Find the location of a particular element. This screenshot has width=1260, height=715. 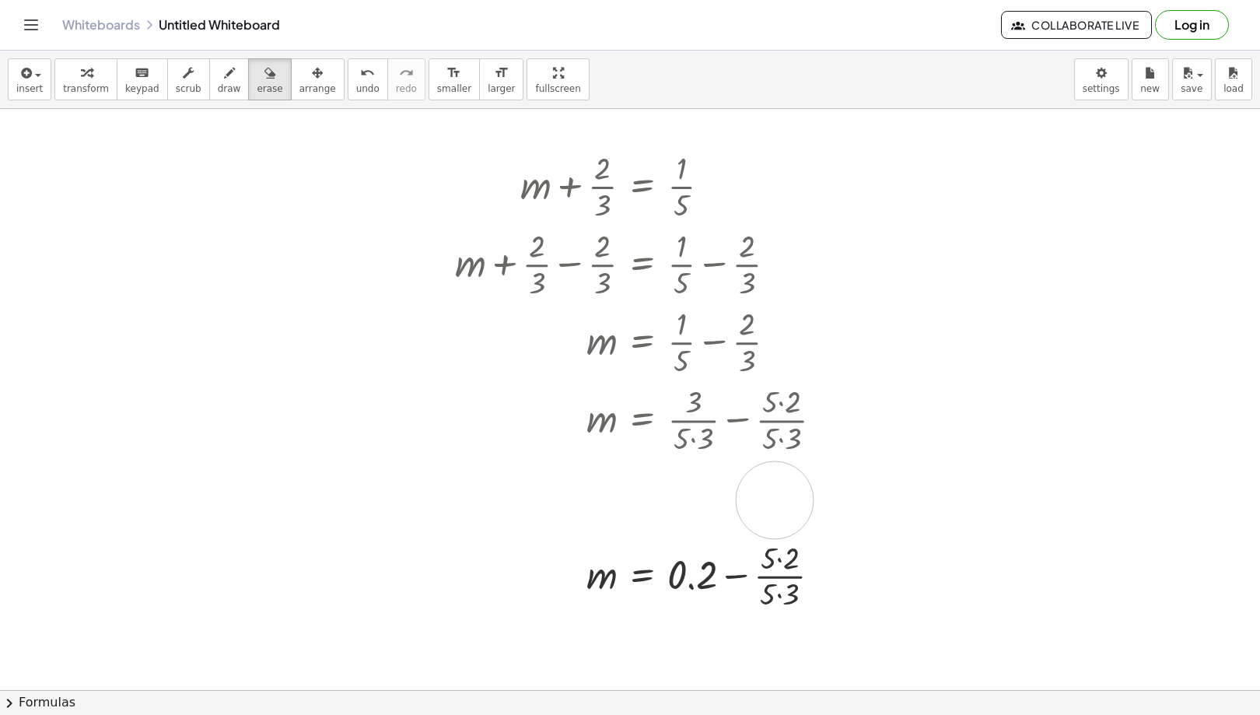

button: scrub is located at coordinates (188, 79).